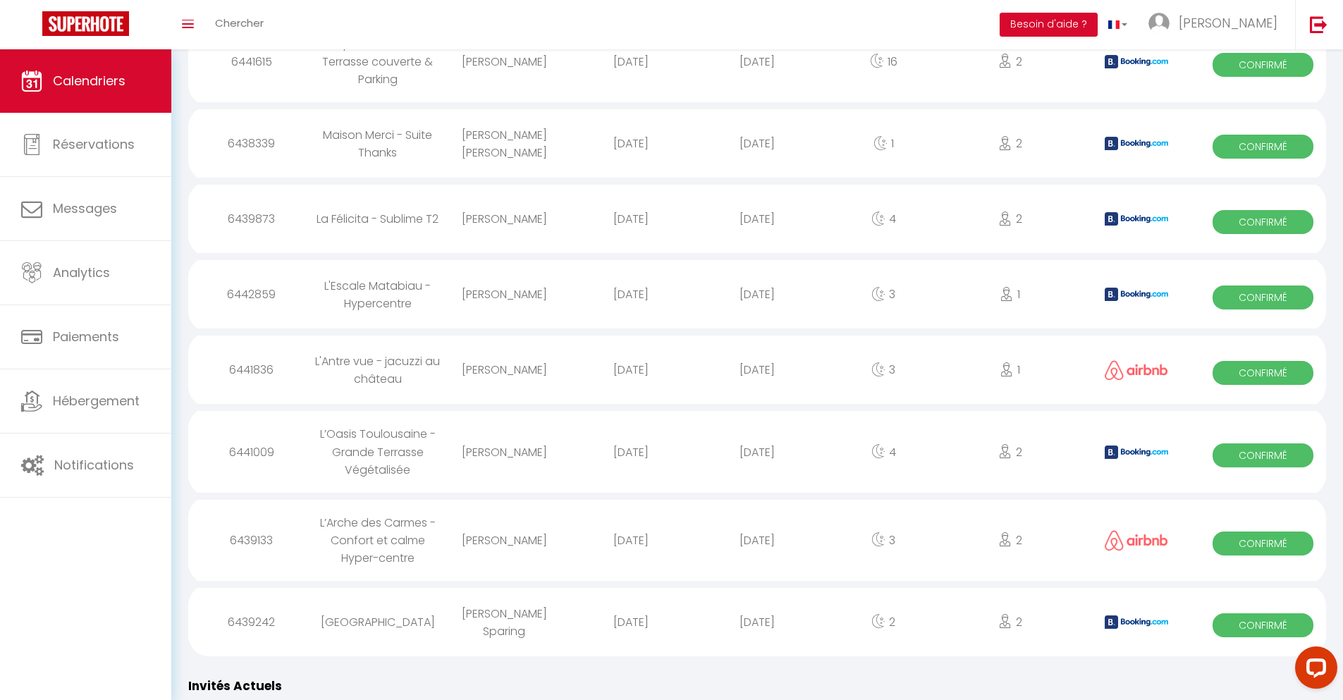 The image size is (1343, 700). Describe the element at coordinates (377, 144) in the screenshot. I see `div: Maison Merci - Suite Thanks` at that location.